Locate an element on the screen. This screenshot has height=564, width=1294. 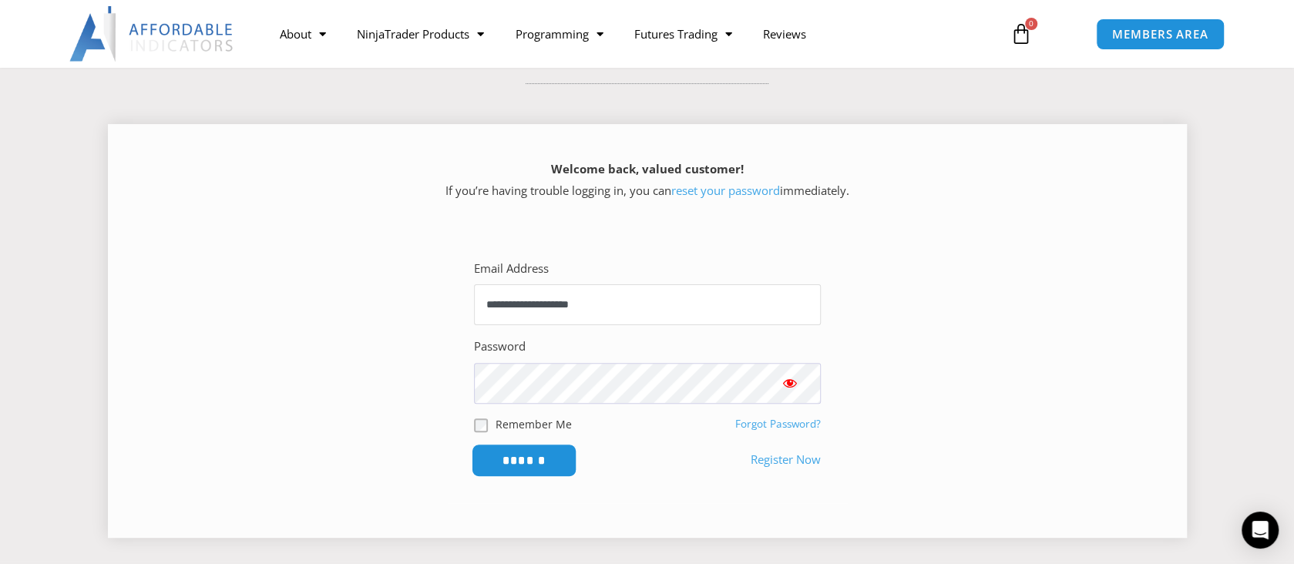
div: Open Intercom Messenger is located at coordinates (1261, 530).